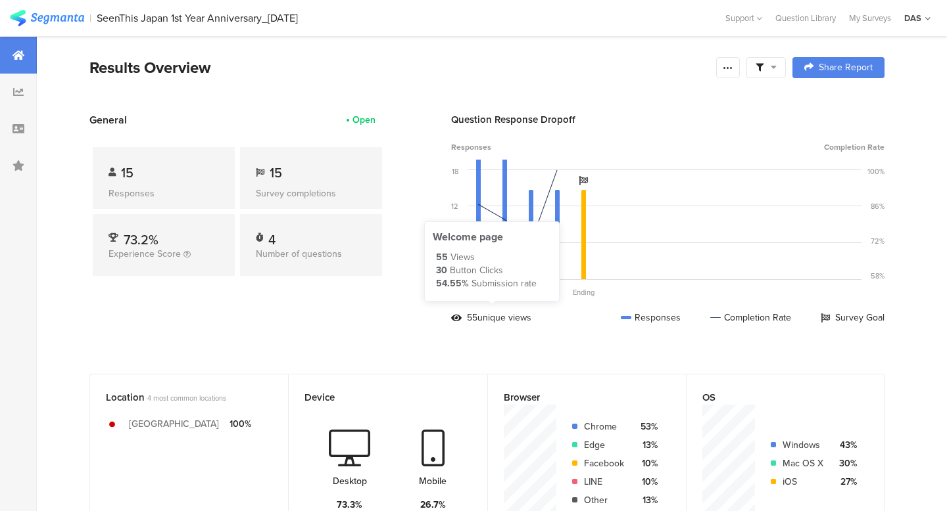 Image resolution: width=947 pixels, height=511 pixels. Describe the element at coordinates (576, 398) in the screenshot. I see `div: Browser` at that location.